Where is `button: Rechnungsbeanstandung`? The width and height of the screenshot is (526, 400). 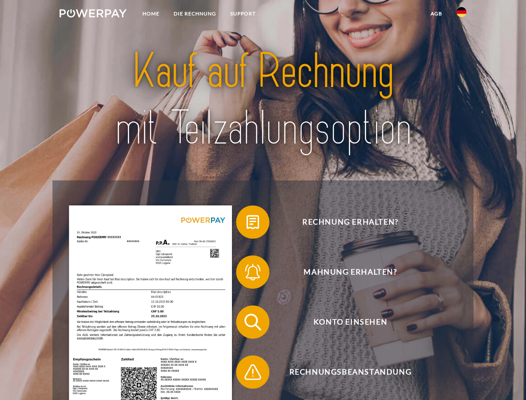
button: Rechnungsbeanstandung is located at coordinates (345, 372).